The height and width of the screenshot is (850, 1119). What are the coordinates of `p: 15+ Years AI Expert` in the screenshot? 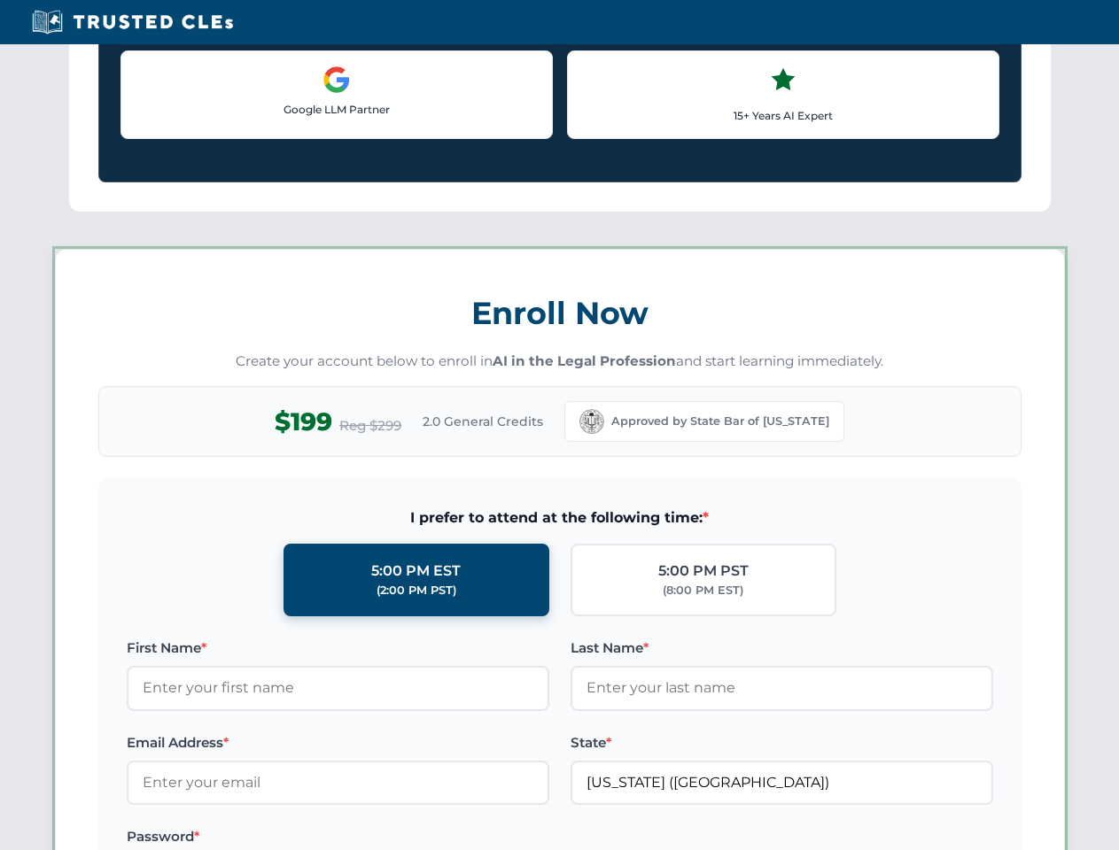 It's located at (783, 115).